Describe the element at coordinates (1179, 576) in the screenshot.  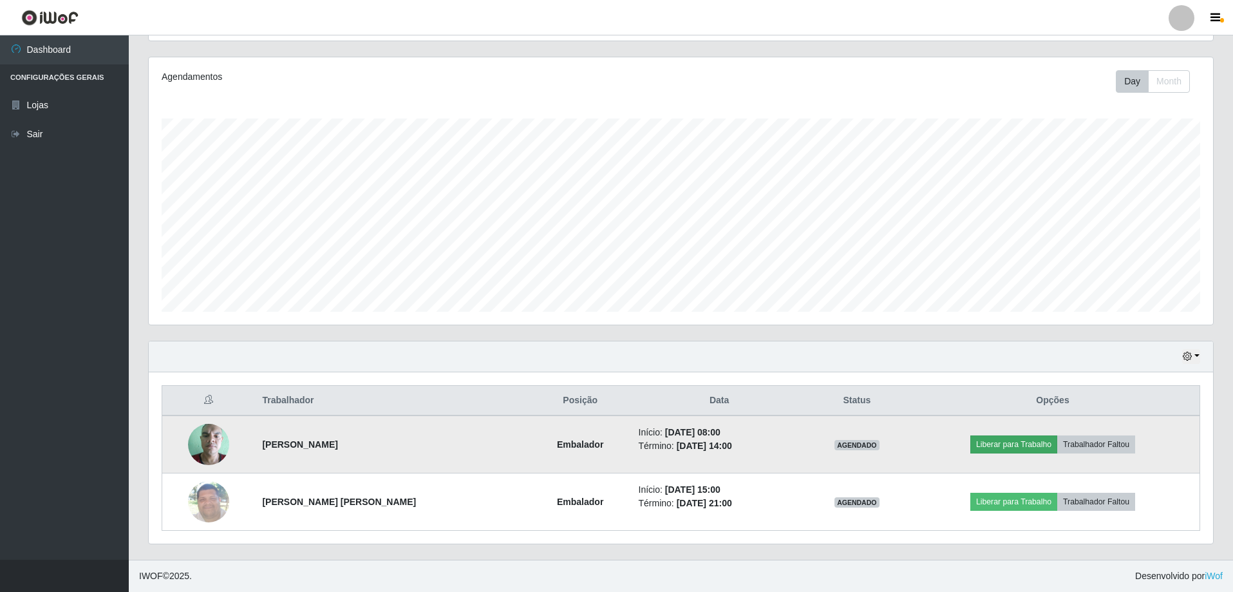
I see `span: Desenvolvido por` at that location.